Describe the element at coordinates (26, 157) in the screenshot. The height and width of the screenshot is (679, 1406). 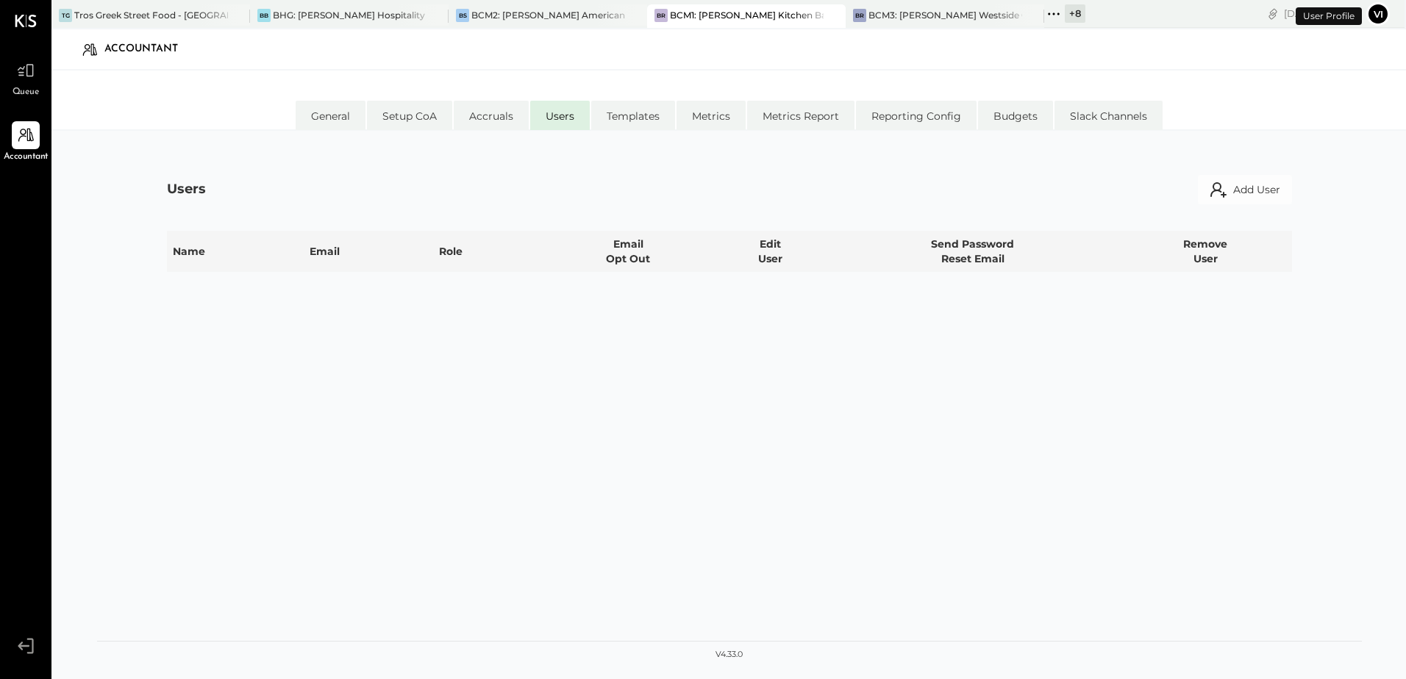
I see `span: Accountant` at that location.